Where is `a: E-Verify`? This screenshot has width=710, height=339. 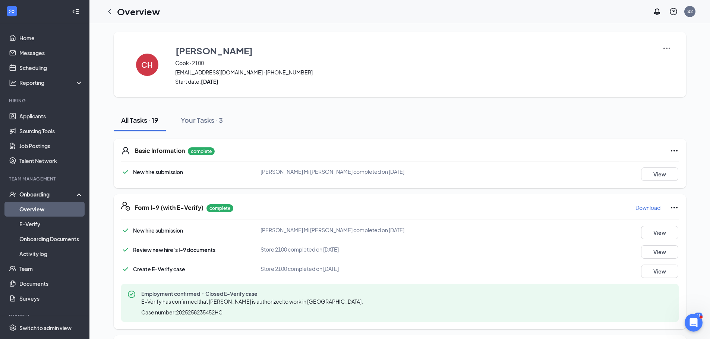
a: E-Verify is located at coordinates (51, 224).